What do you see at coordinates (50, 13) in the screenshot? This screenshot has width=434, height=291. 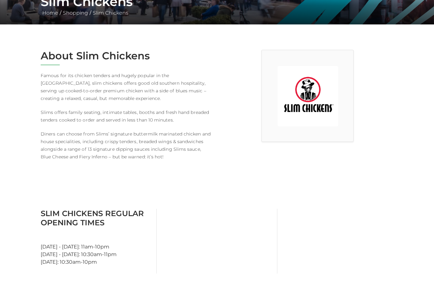 I see `a: Home` at bounding box center [50, 13].